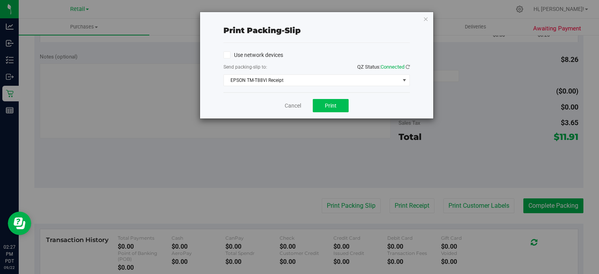 The image size is (599, 274). Describe the element at coordinates (245, 67) in the screenshot. I see `label: Send packing-slip to:` at that location.